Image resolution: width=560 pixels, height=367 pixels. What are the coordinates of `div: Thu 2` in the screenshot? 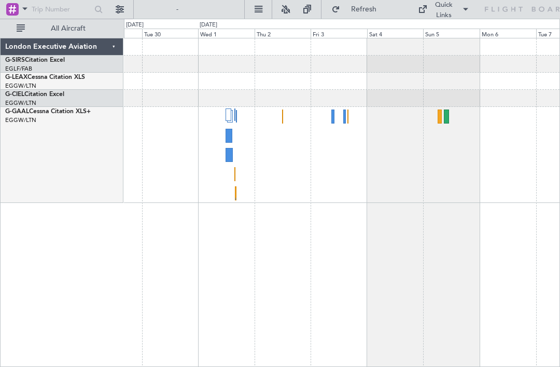 It's located at (283, 33).